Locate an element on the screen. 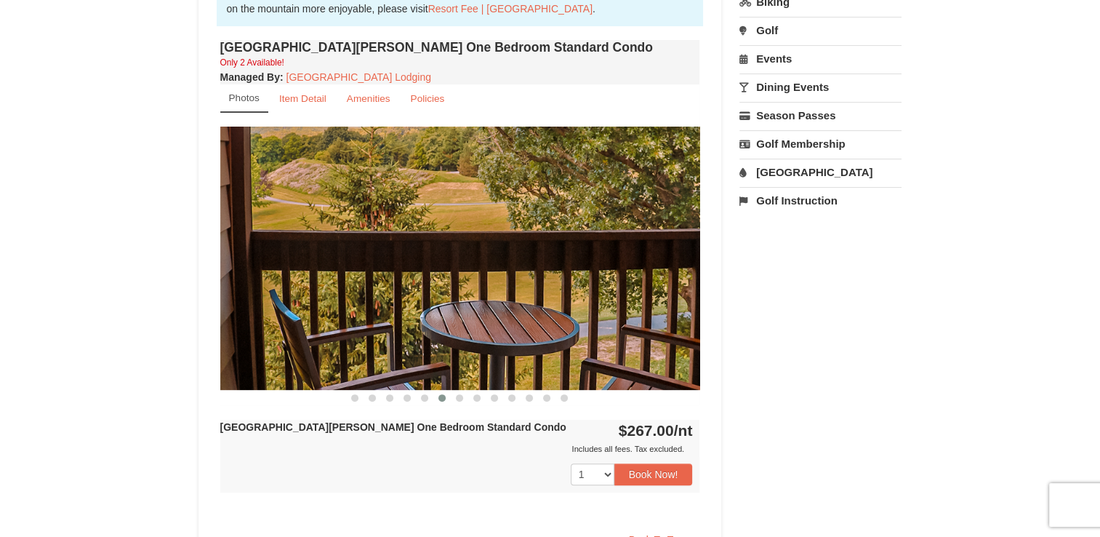 The height and width of the screenshot is (537, 1100). button: Book Now! is located at coordinates (654, 474).